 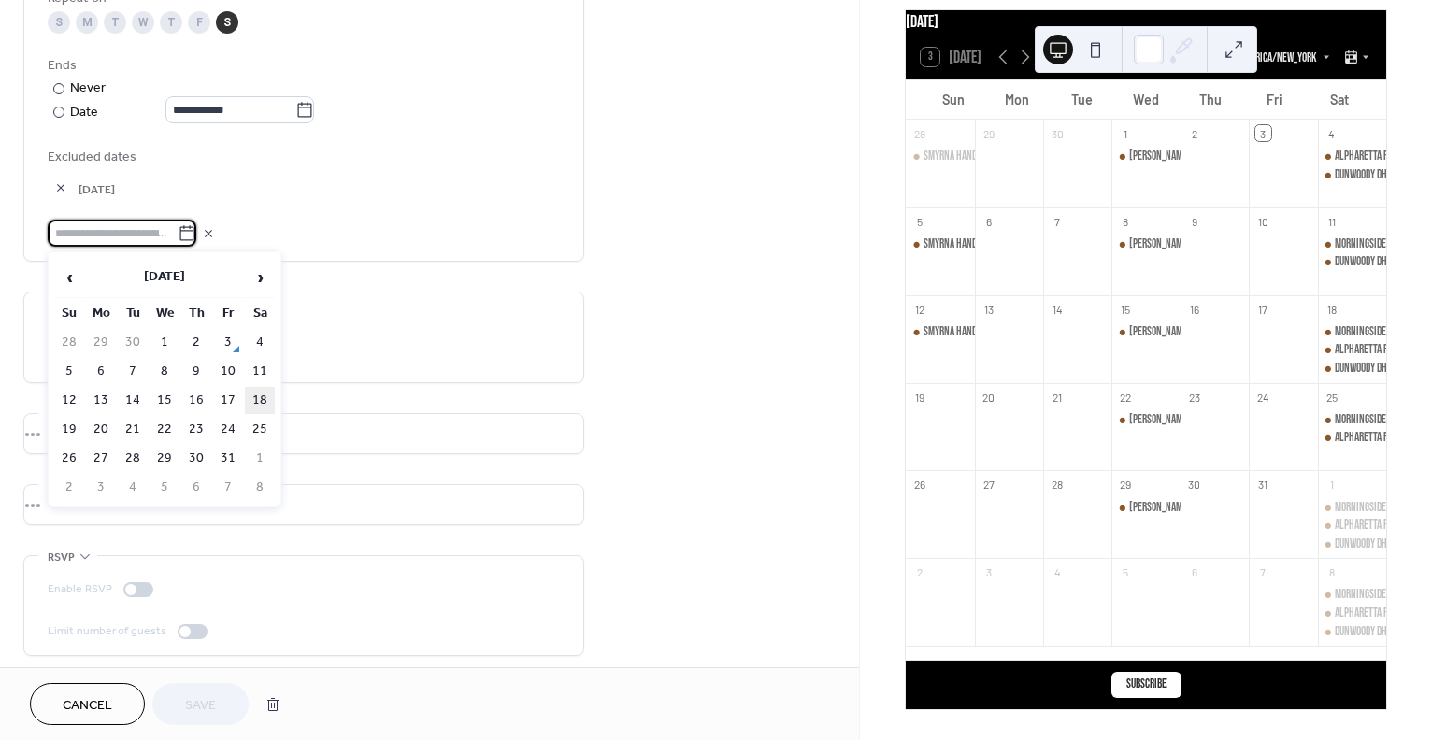 What do you see at coordinates (61, 557) in the screenshot?
I see `span: RSVP` at bounding box center [61, 557].